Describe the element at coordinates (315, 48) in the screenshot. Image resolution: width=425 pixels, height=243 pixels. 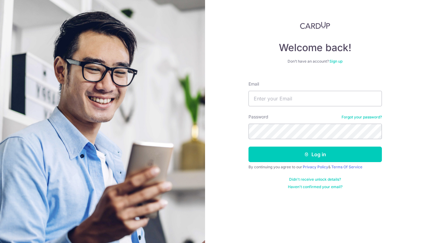
I see `h4: Welcome back!` at that location.